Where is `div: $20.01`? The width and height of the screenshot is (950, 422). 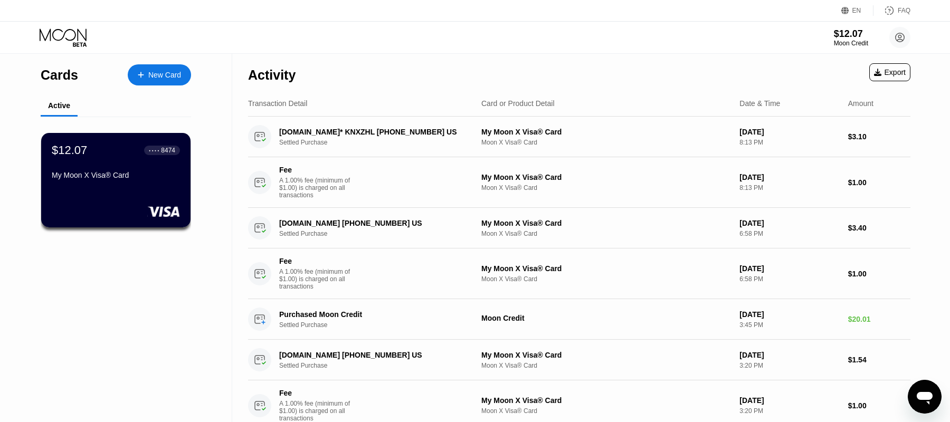
div: $20.01 is located at coordinates (879, 319).